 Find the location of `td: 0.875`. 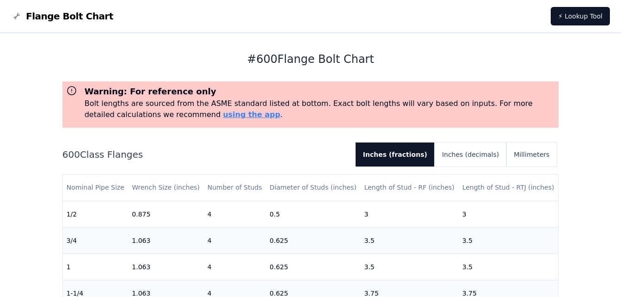

td: 0.875 is located at coordinates (166, 214).